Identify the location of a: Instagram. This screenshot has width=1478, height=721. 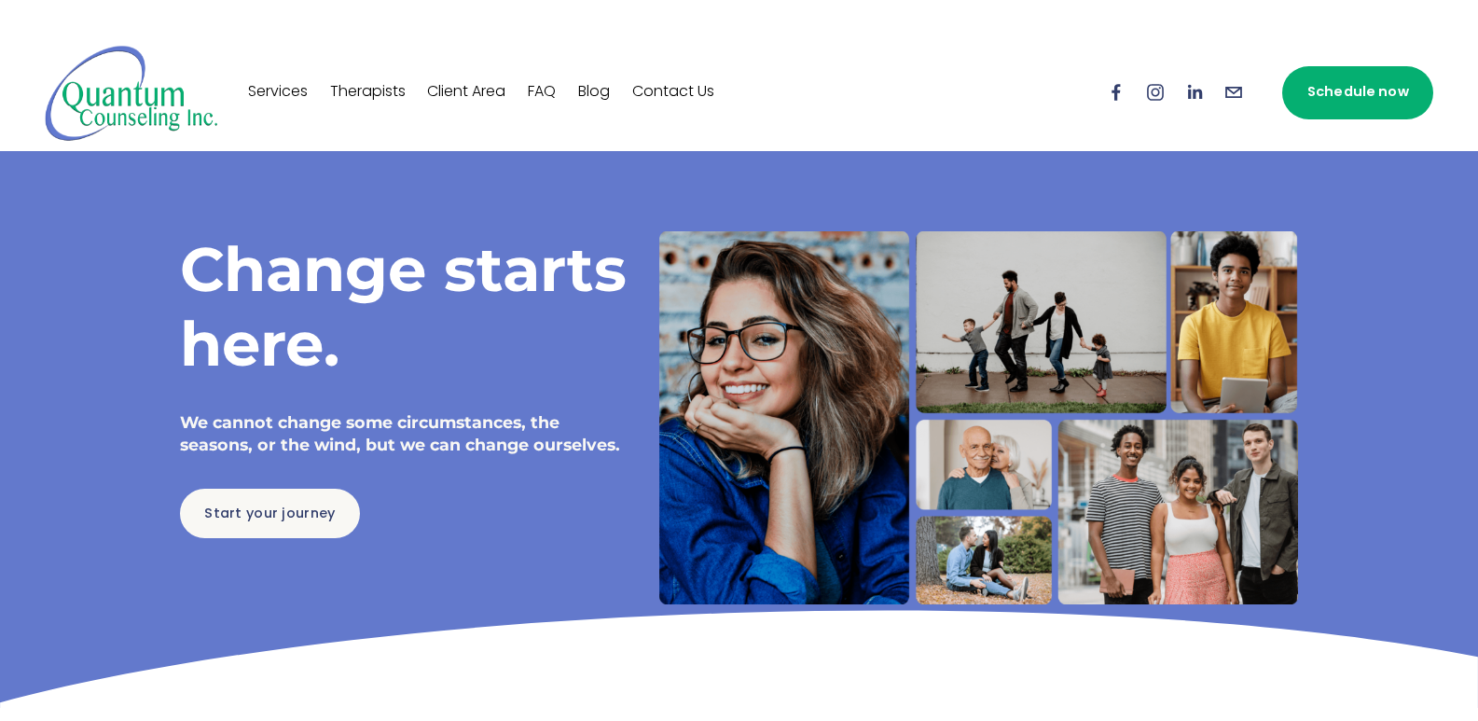
(1155, 92).